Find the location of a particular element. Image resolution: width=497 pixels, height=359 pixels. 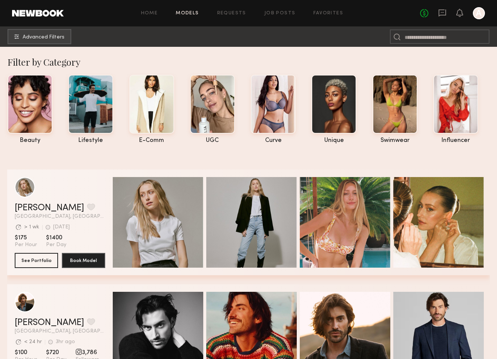

div: influencer is located at coordinates (456, 140).